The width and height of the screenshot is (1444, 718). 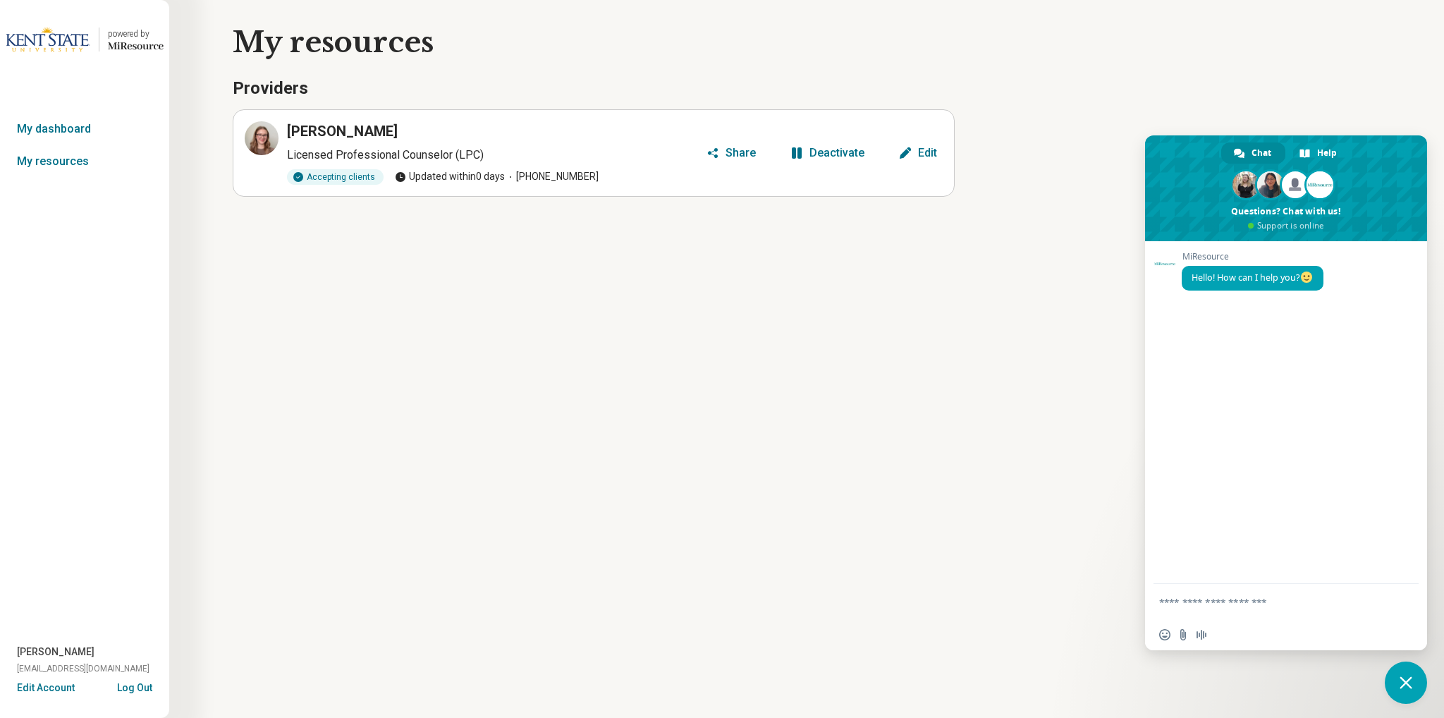 What do you see at coordinates (1165, 635) in the screenshot?
I see `span: Insert an emoji` at bounding box center [1165, 635].